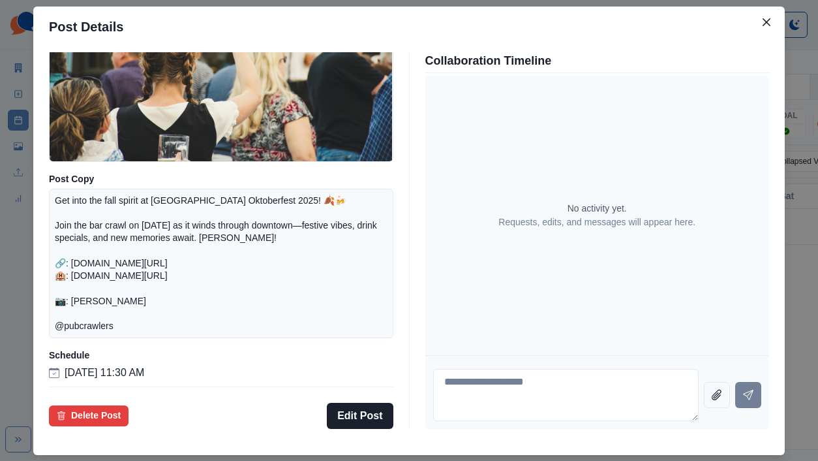 The width and height of the screenshot is (818, 461). Describe the element at coordinates (221, 355) in the screenshot. I see `p: Schedule` at that location.